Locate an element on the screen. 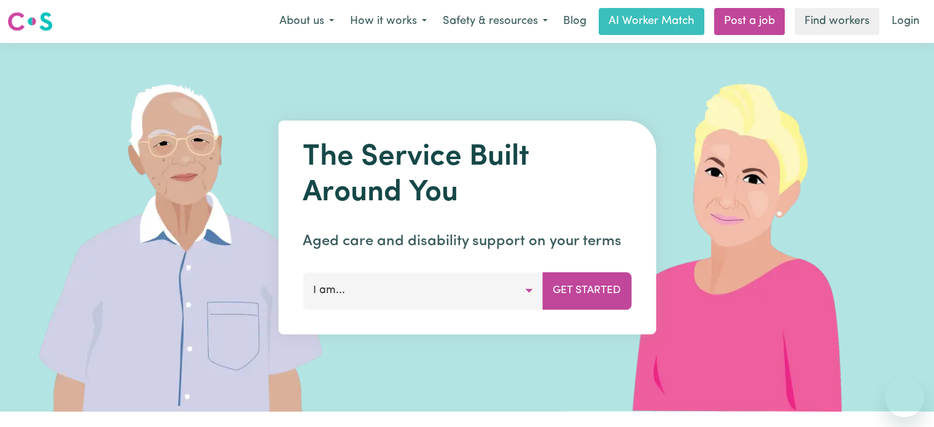 The width and height of the screenshot is (934, 427). button: Safety & resources is located at coordinates (495, 21).